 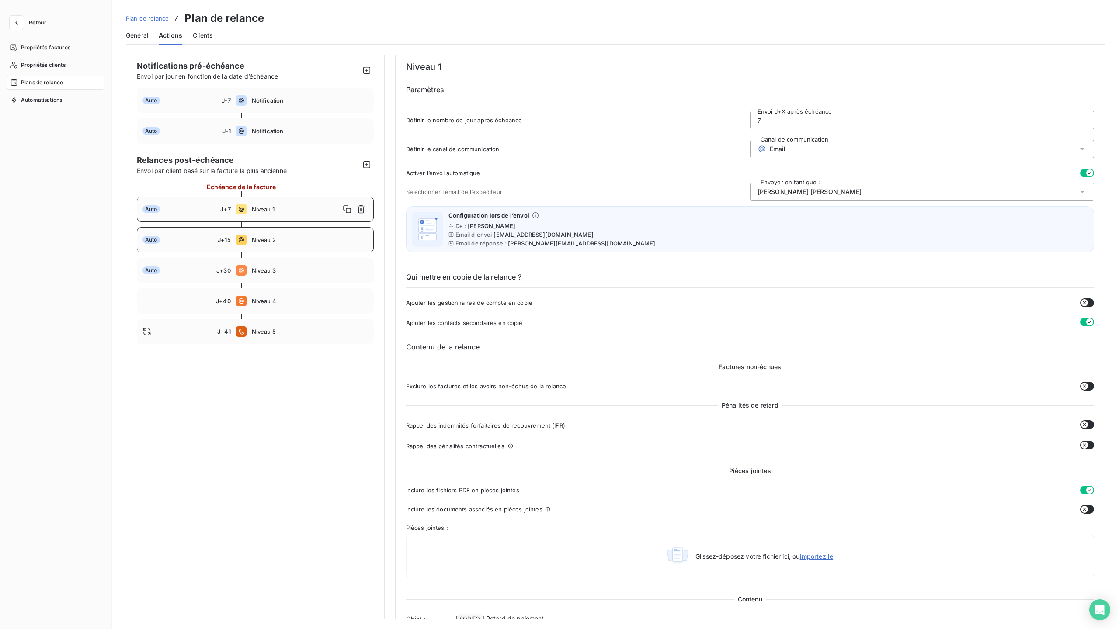 I want to click on span: ] Retard de paiement, so click(x=513, y=618).